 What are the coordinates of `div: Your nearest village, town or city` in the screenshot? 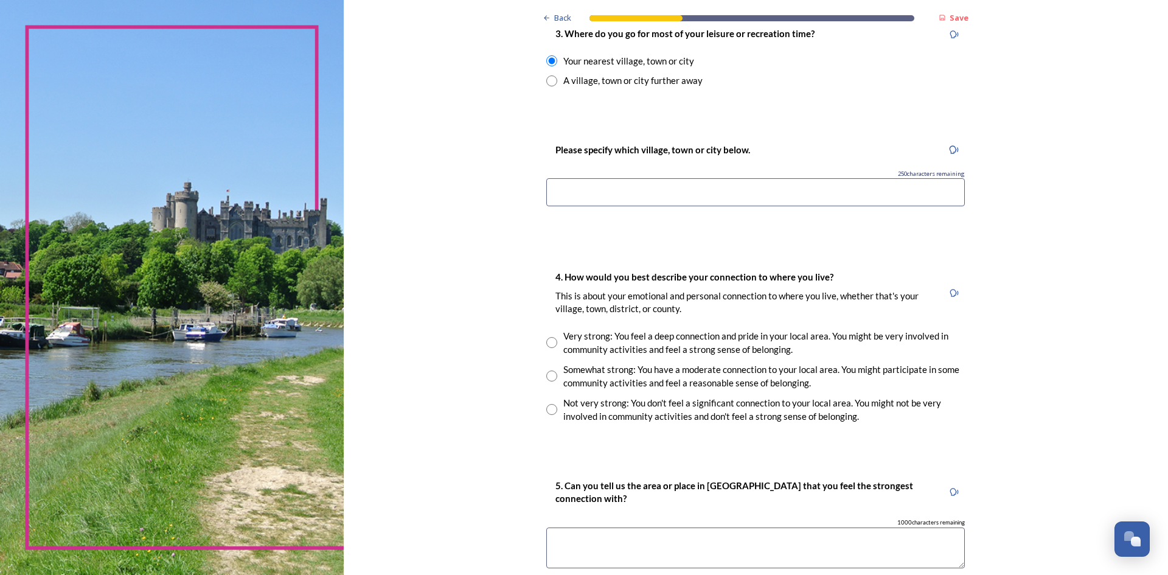 It's located at (629, 61).